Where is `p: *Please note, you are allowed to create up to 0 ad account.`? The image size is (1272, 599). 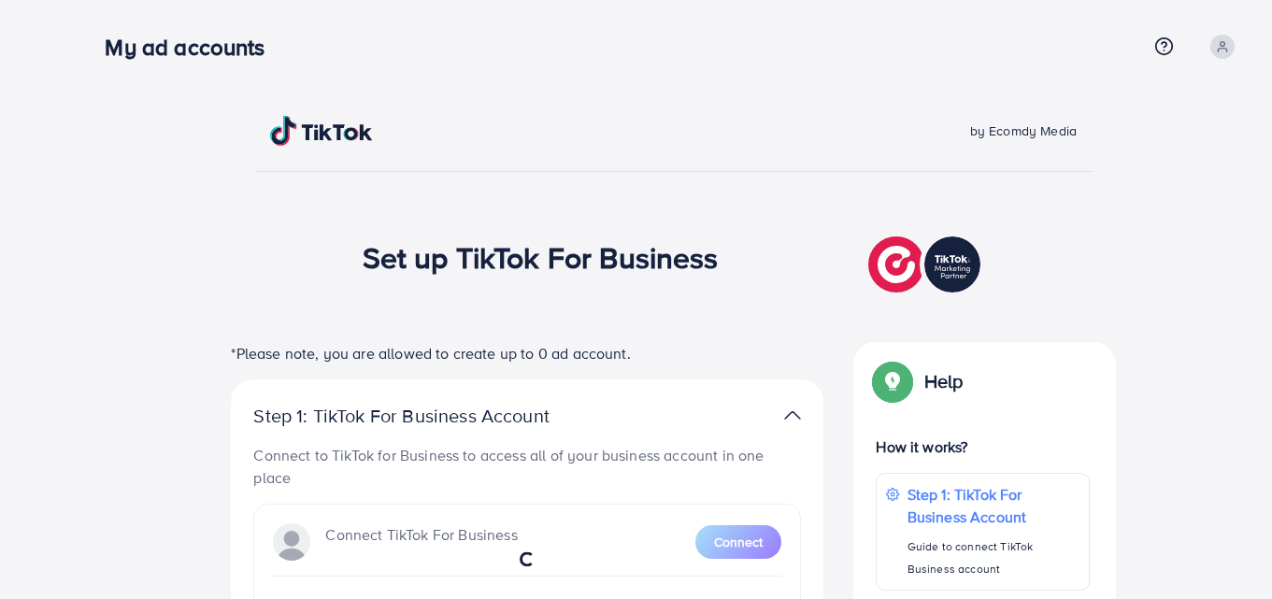 p: *Please note, you are allowed to create up to 0 ad account. is located at coordinates (527, 353).